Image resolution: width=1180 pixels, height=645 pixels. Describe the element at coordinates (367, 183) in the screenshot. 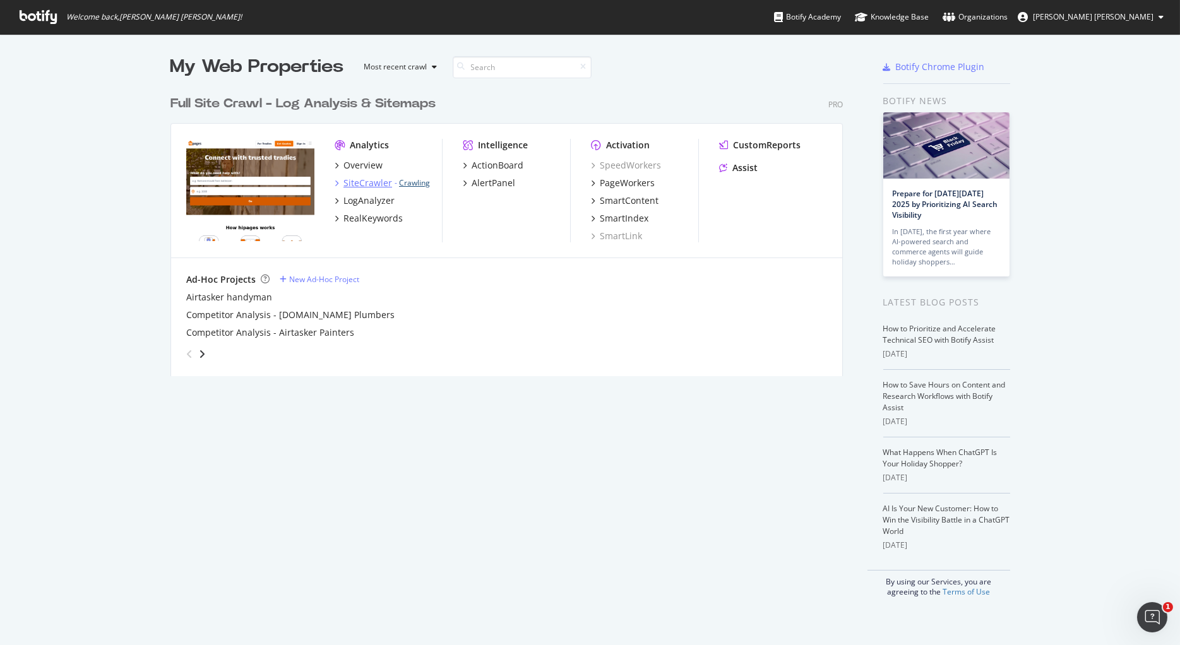

I see `div: SiteCrawler` at that location.